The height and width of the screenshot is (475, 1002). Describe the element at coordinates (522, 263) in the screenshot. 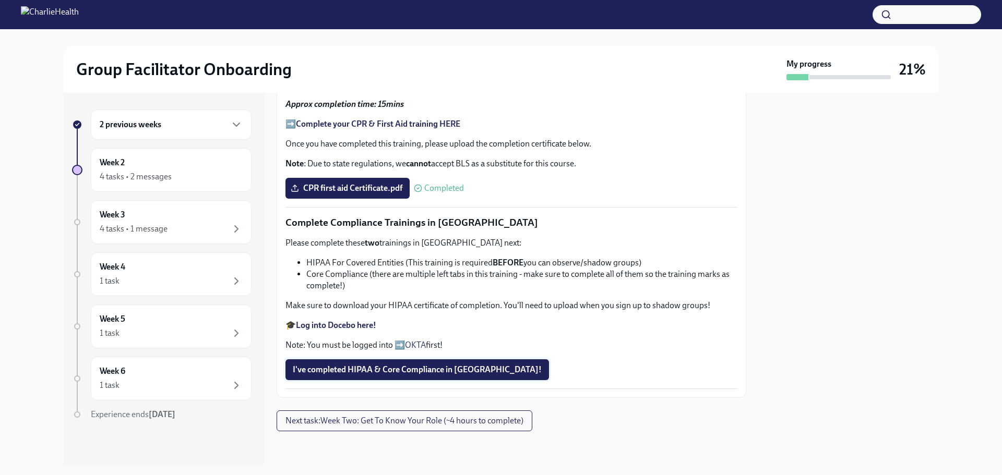

I see `li: HIPAA For Covered Entities (This training is required you can observe/shadow groups)` at that location.